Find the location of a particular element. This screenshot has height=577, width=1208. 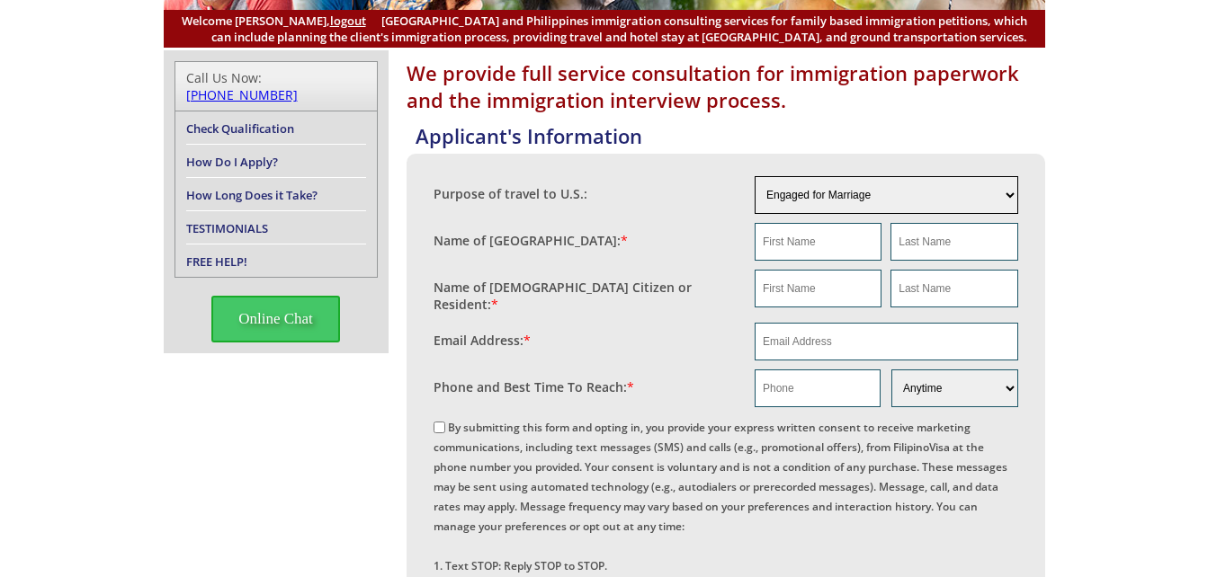

a: FREE HELP! is located at coordinates (217, 262).